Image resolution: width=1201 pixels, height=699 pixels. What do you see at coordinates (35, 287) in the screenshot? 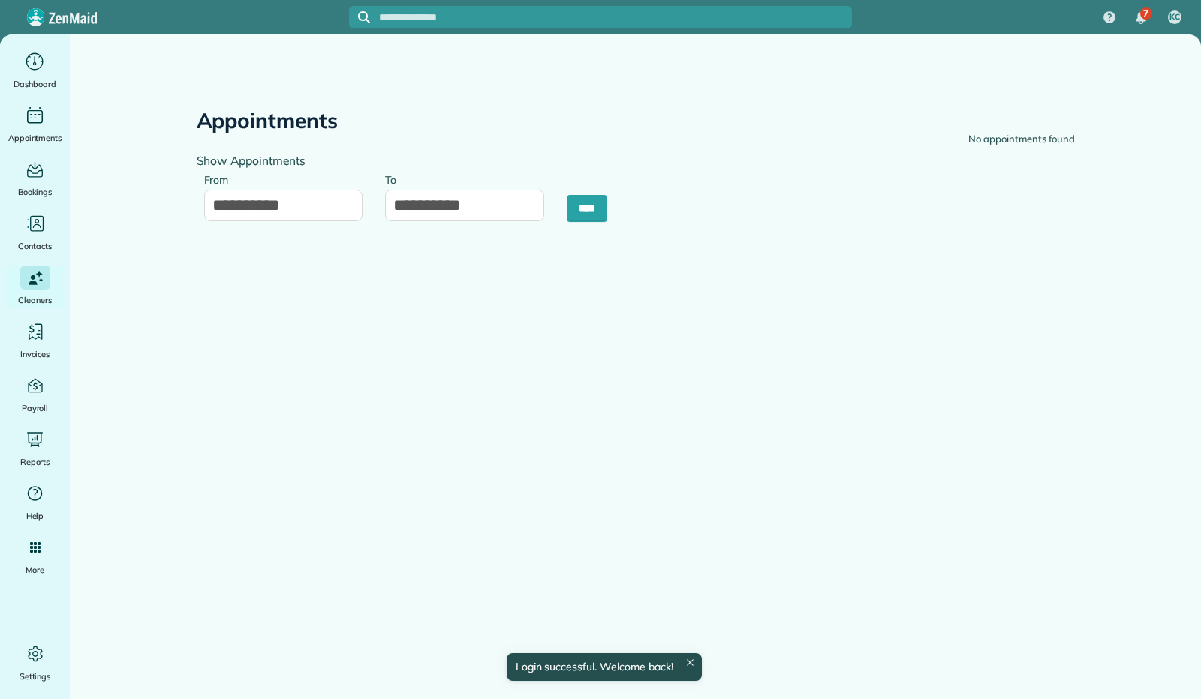
I see `a: Cleaners` at bounding box center [35, 287].